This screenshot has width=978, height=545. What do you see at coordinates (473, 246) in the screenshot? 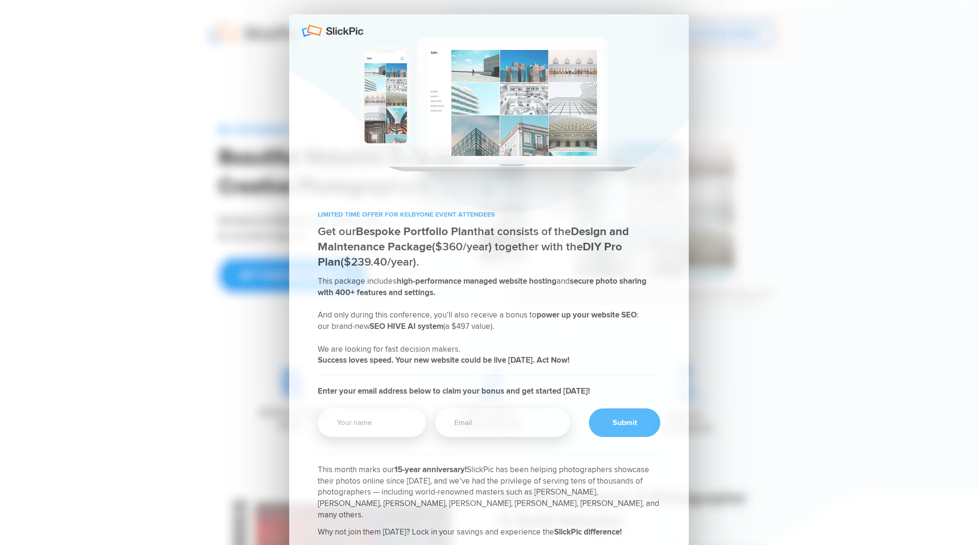
I see `span: Get our that consists of the ($360/year) together with the ($239.40/year).` at bounding box center [473, 246].